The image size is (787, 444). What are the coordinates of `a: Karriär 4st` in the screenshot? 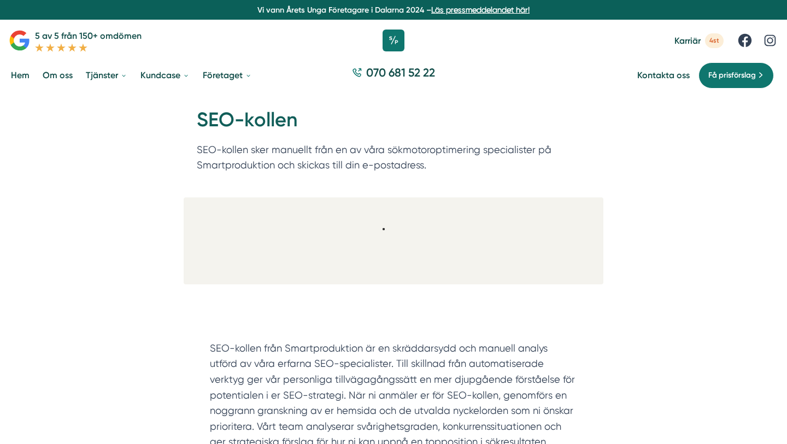 It's located at (699, 40).